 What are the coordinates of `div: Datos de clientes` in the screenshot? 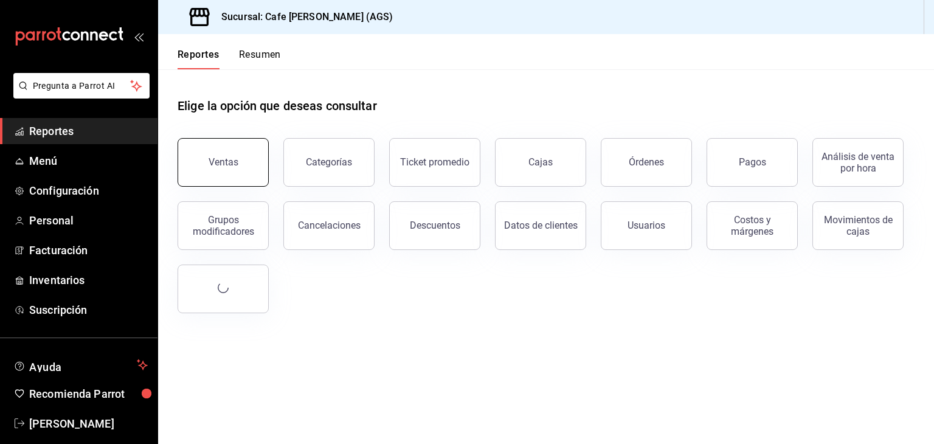 It's located at (540, 225).